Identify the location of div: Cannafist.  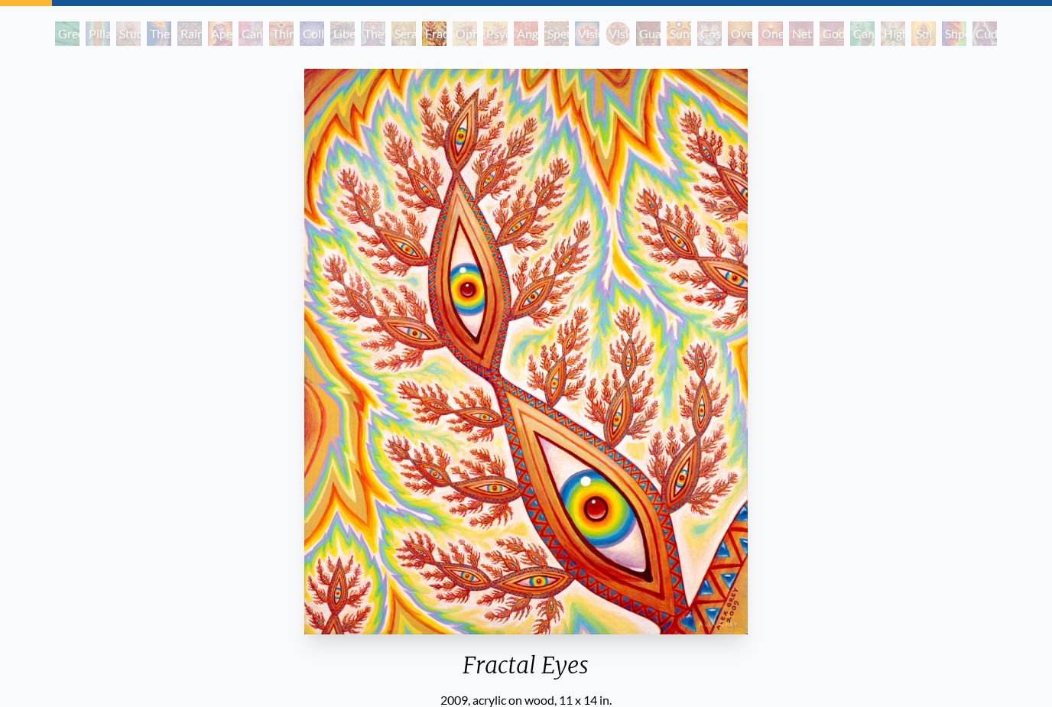
(863, 34).